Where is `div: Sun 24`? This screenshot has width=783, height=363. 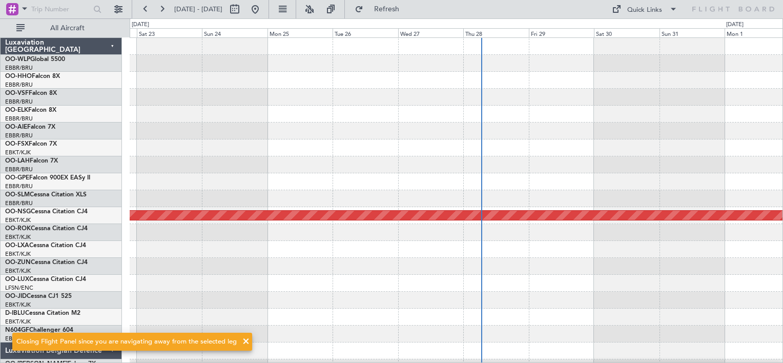
div: Sun 24 is located at coordinates (234, 33).